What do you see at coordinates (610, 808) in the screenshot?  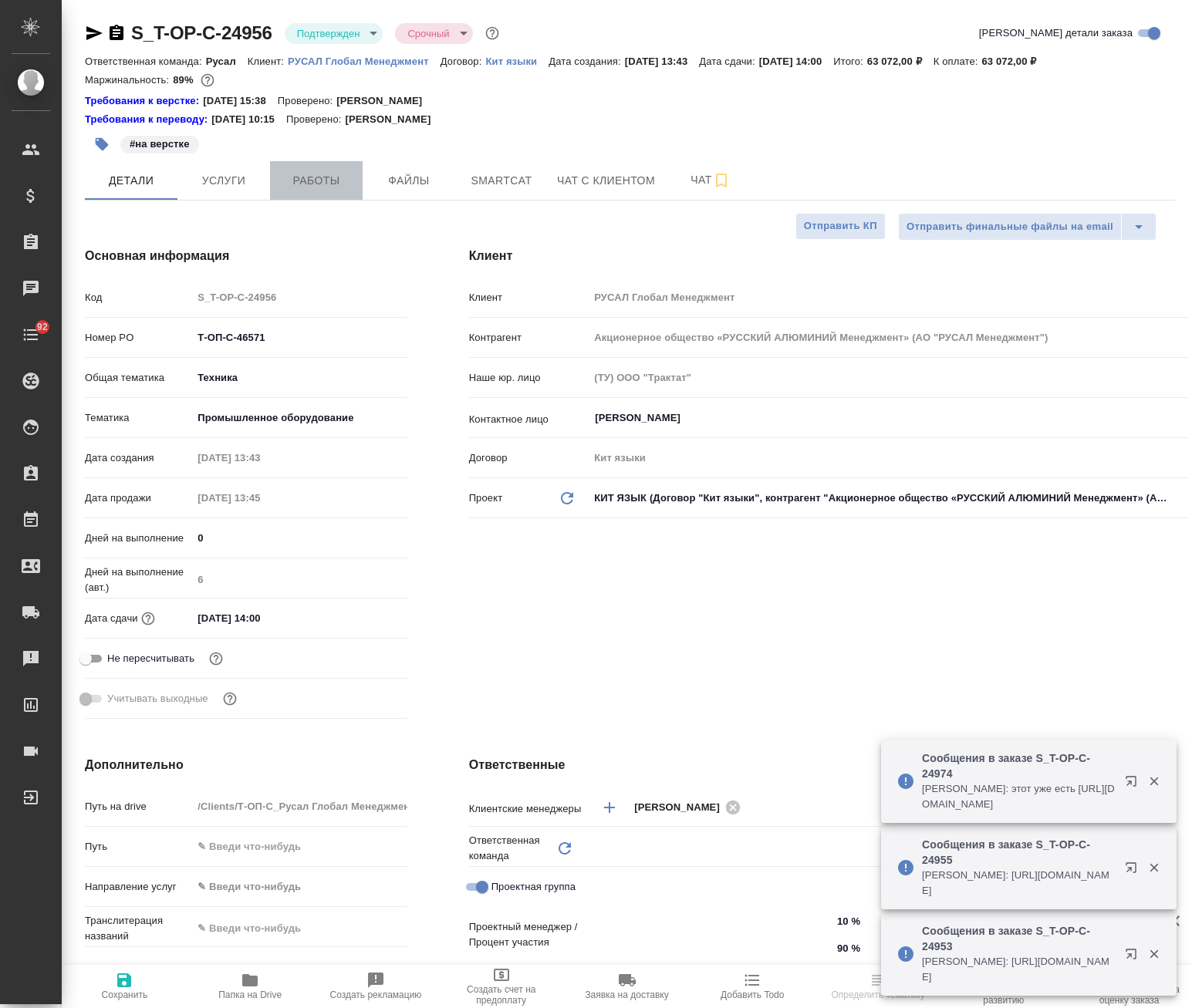 I see `button: Добавить менеджера` at bounding box center [610, 808].